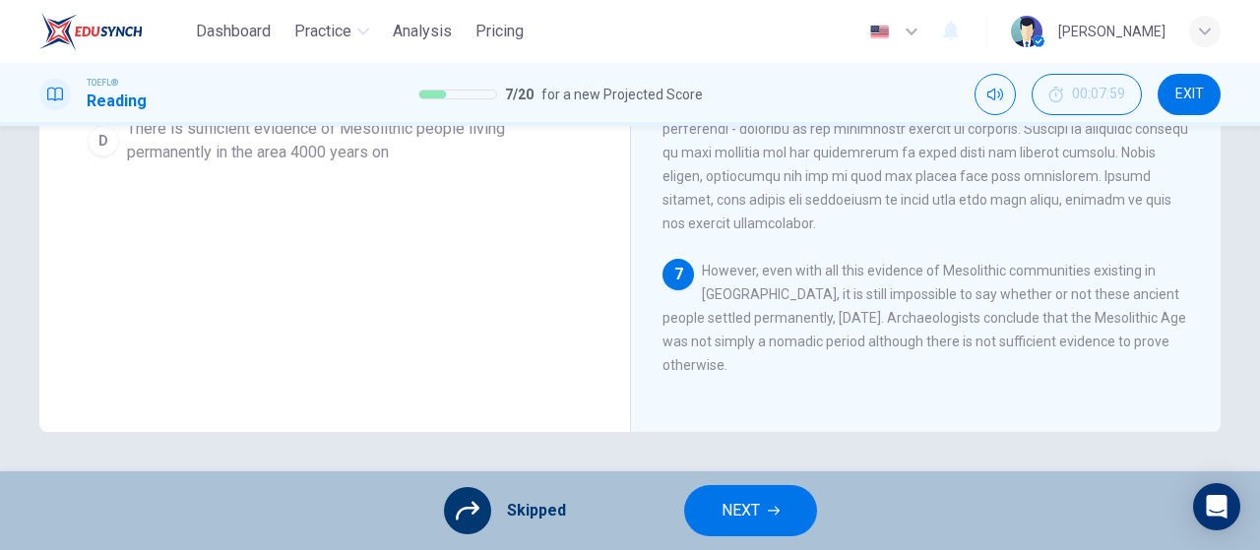 This screenshot has width=1260, height=550. What do you see at coordinates (499, 31) in the screenshot?
I see `button: Pricing` at bounding box center [499, 31].